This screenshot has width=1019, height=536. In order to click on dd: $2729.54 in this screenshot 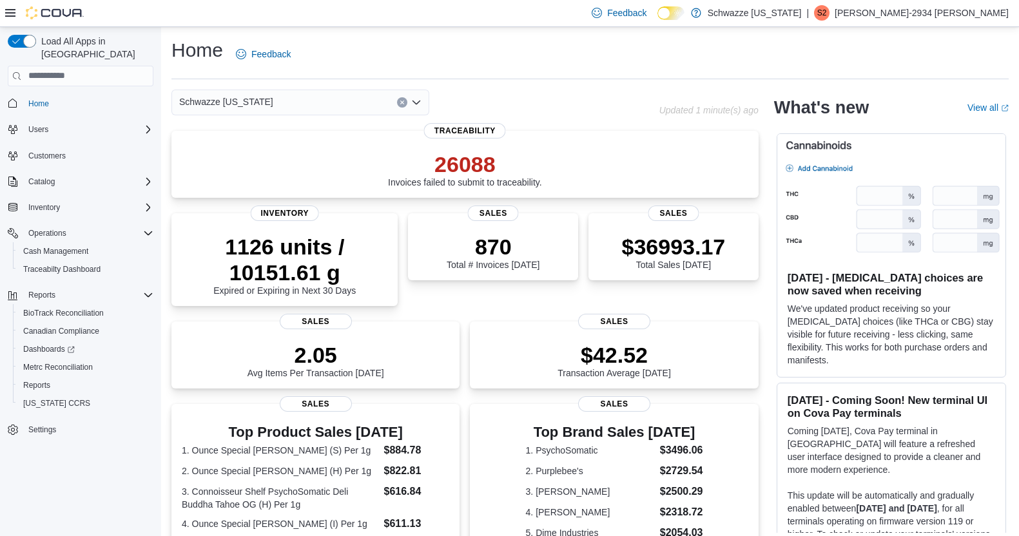, I will do `click(682, 471)`.